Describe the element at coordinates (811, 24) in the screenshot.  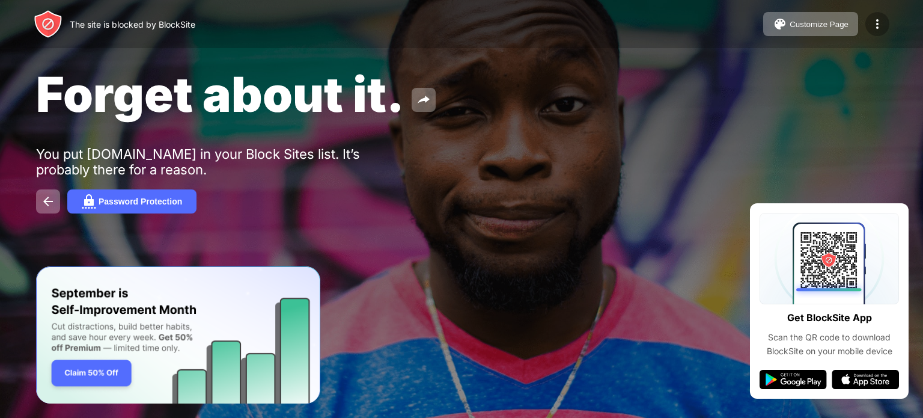
I see `button: Customize Page` at that location.